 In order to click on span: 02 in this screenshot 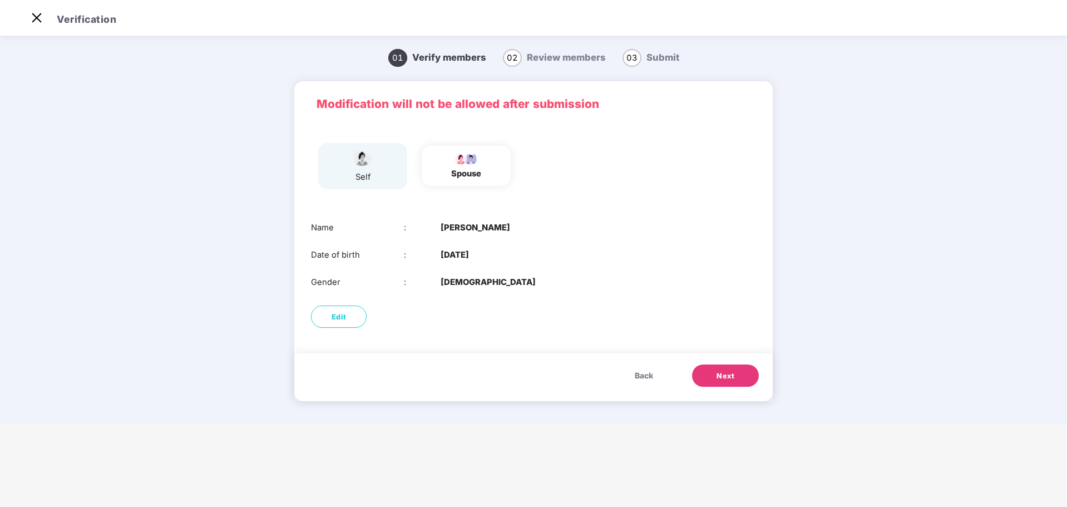, I will do `click(513, 58)`.